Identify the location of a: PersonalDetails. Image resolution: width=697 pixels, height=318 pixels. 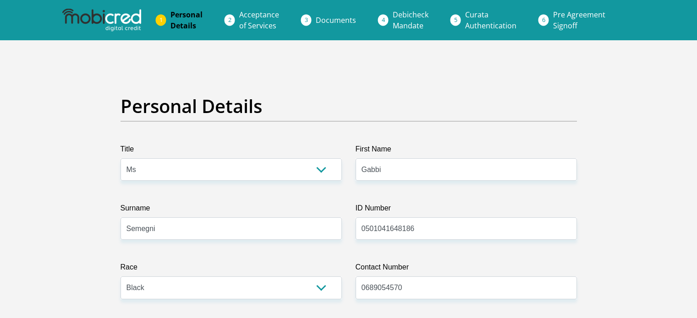
(186, 20).